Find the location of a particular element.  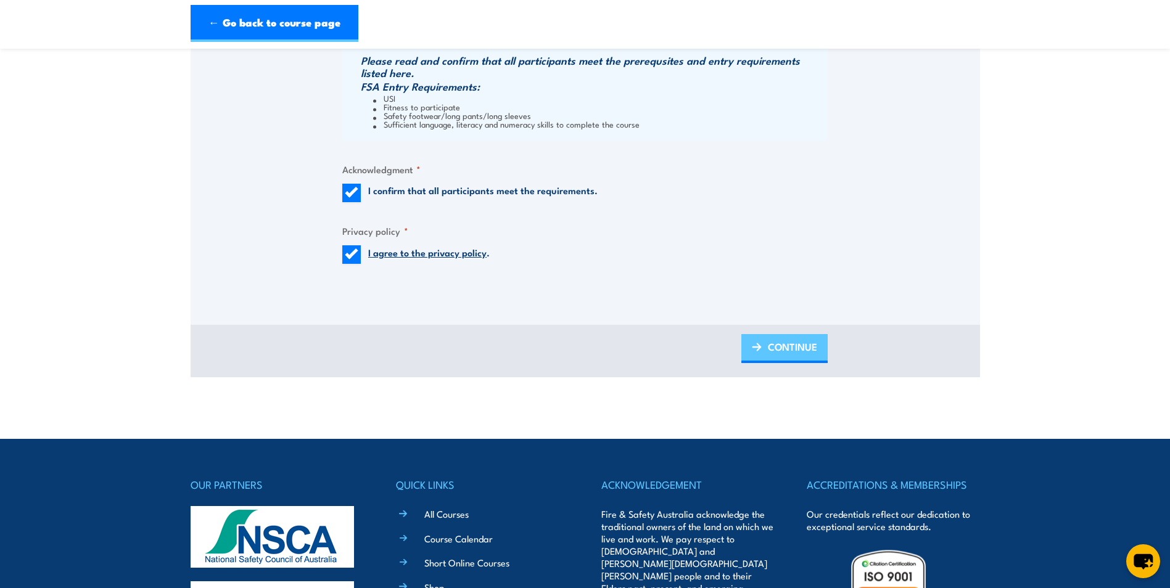

img: nsca-logo-footer is located at coordinates (272, 537).